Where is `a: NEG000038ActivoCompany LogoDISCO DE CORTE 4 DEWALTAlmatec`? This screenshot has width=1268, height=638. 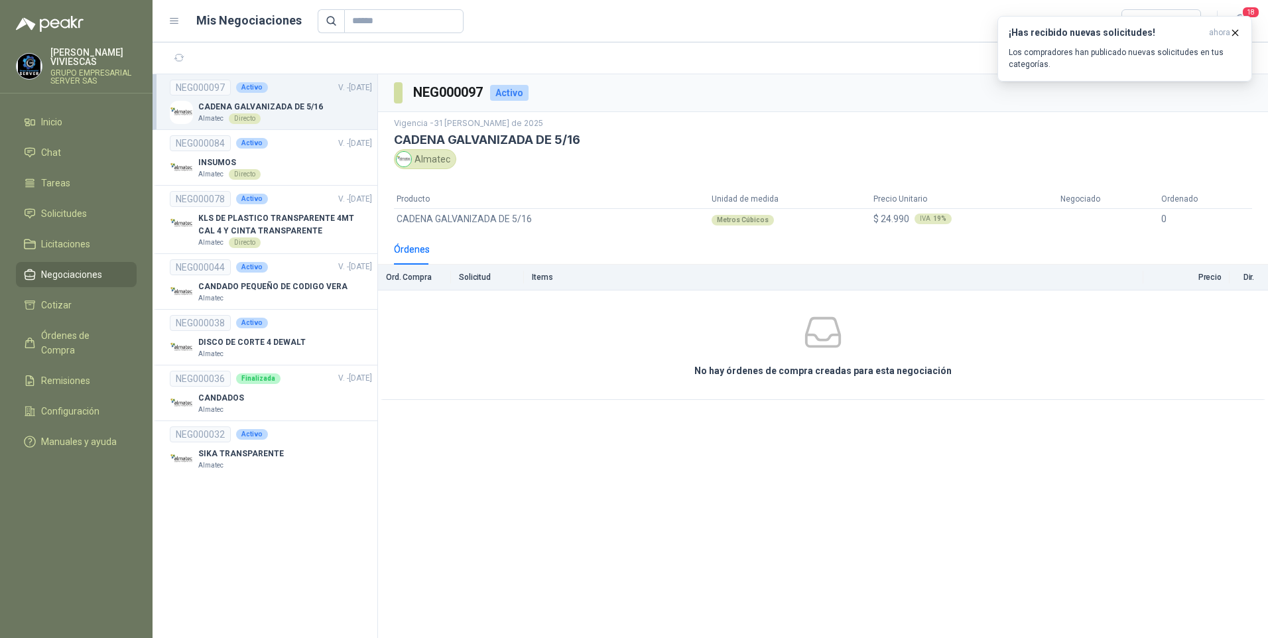 a: NEG000038ActivoCompany LogoDISCO DE CORTE 4 DEWALTAlmatec is located at coordinates (270, 337).